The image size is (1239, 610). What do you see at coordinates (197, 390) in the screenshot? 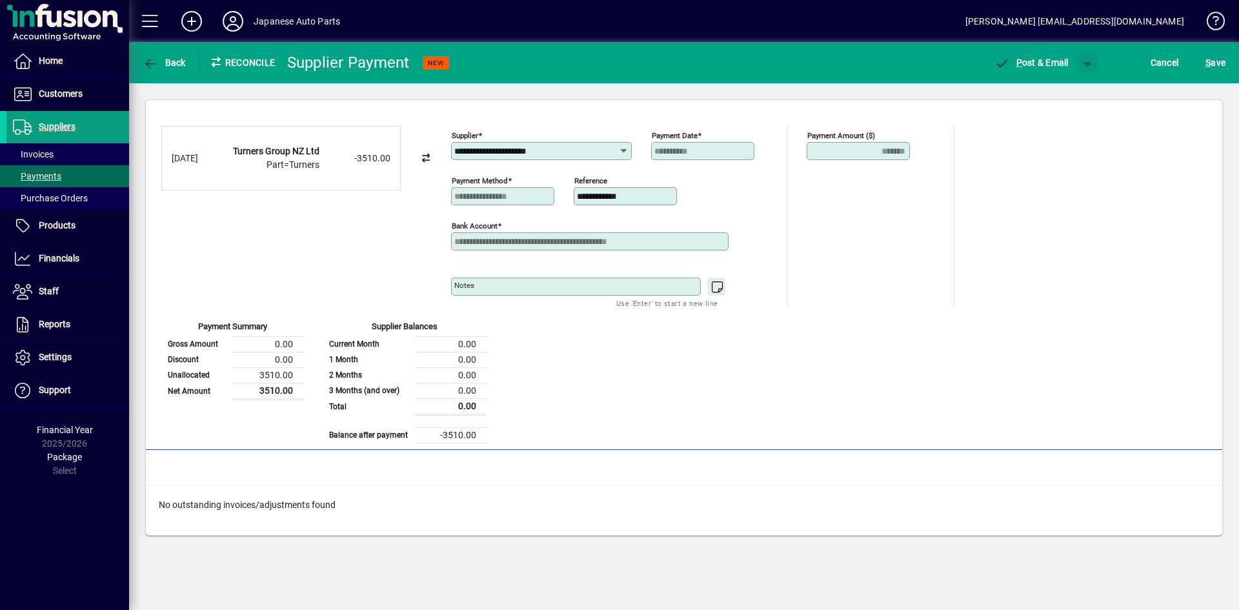
I see `td: Net Amount` at bounding box center [197, 390].